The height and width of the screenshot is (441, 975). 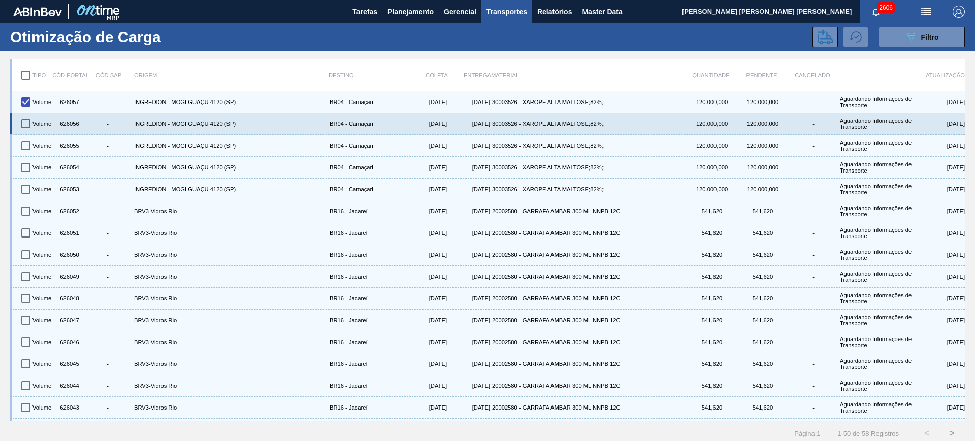 I want to click on span: Master Data, so click(x=602, y=12).